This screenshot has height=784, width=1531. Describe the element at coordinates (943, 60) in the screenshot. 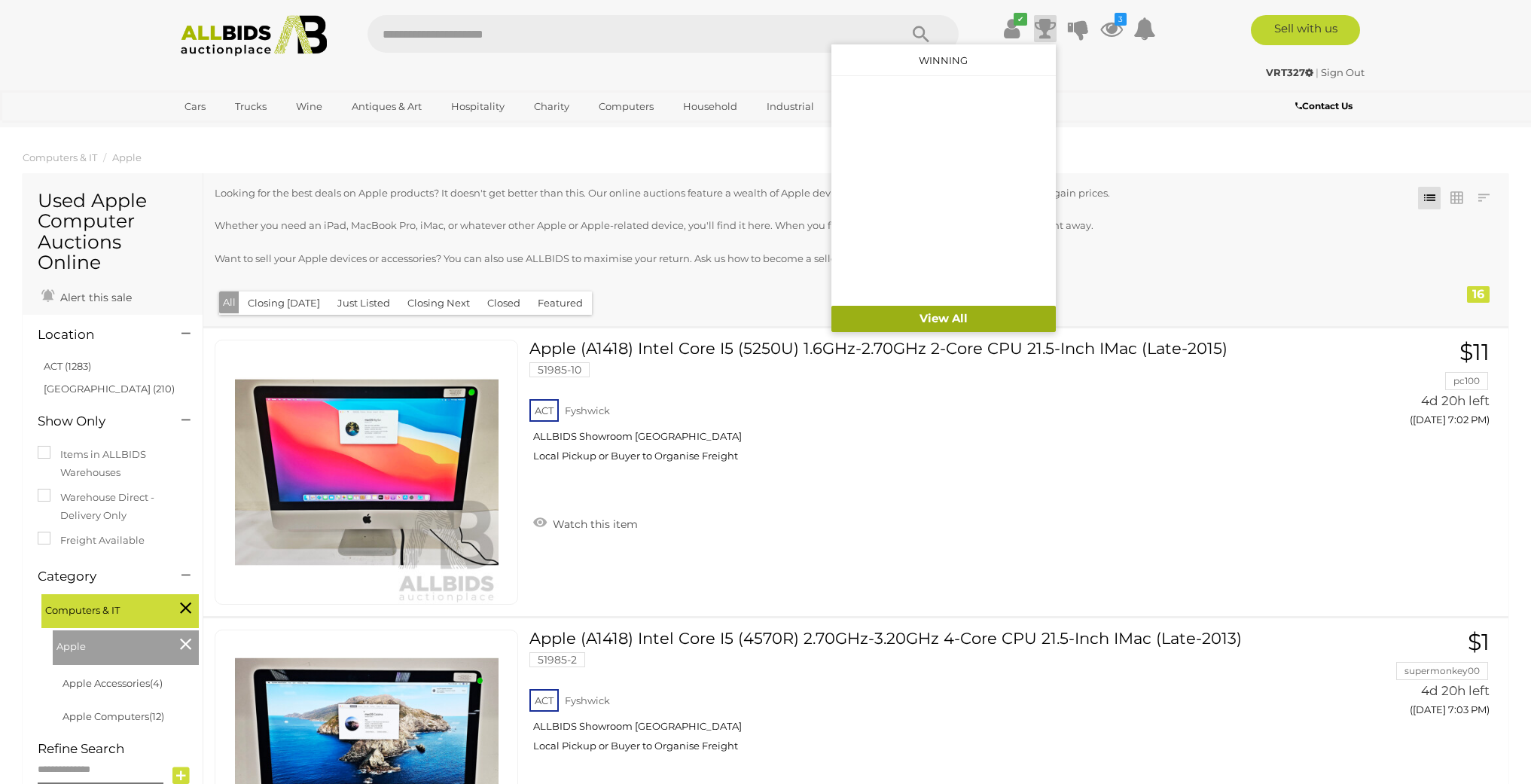

I see `a: Winning` at that location.